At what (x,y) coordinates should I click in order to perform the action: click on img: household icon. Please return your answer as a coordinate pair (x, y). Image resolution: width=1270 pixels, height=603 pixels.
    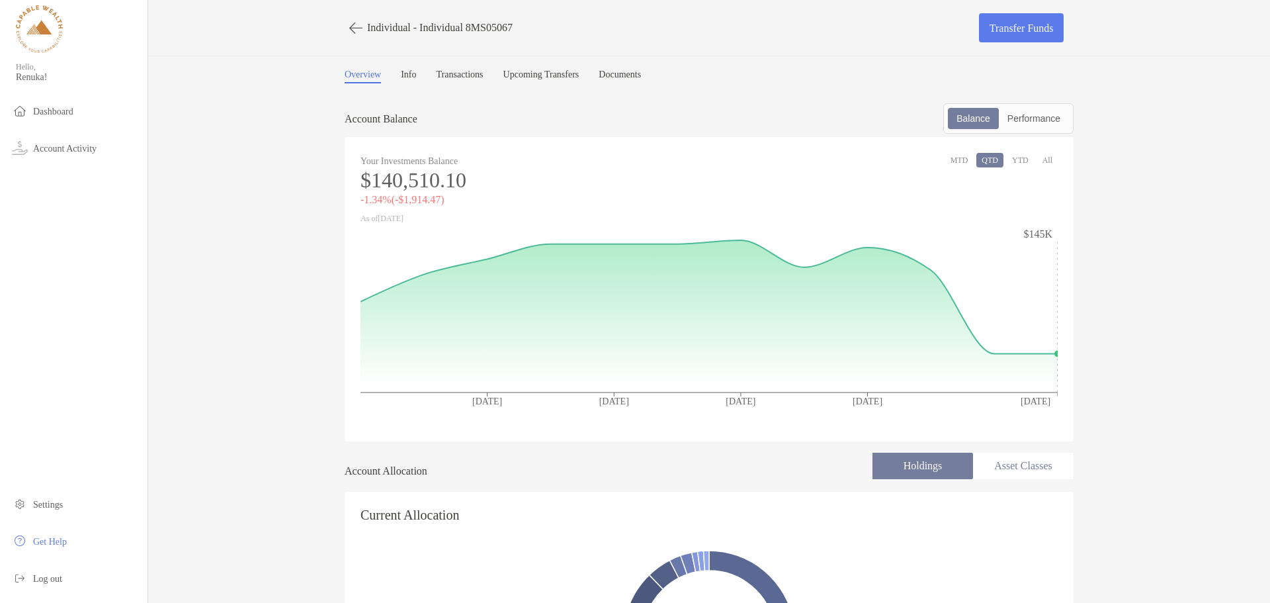
    Looking at the image, I should click on (20, 110).